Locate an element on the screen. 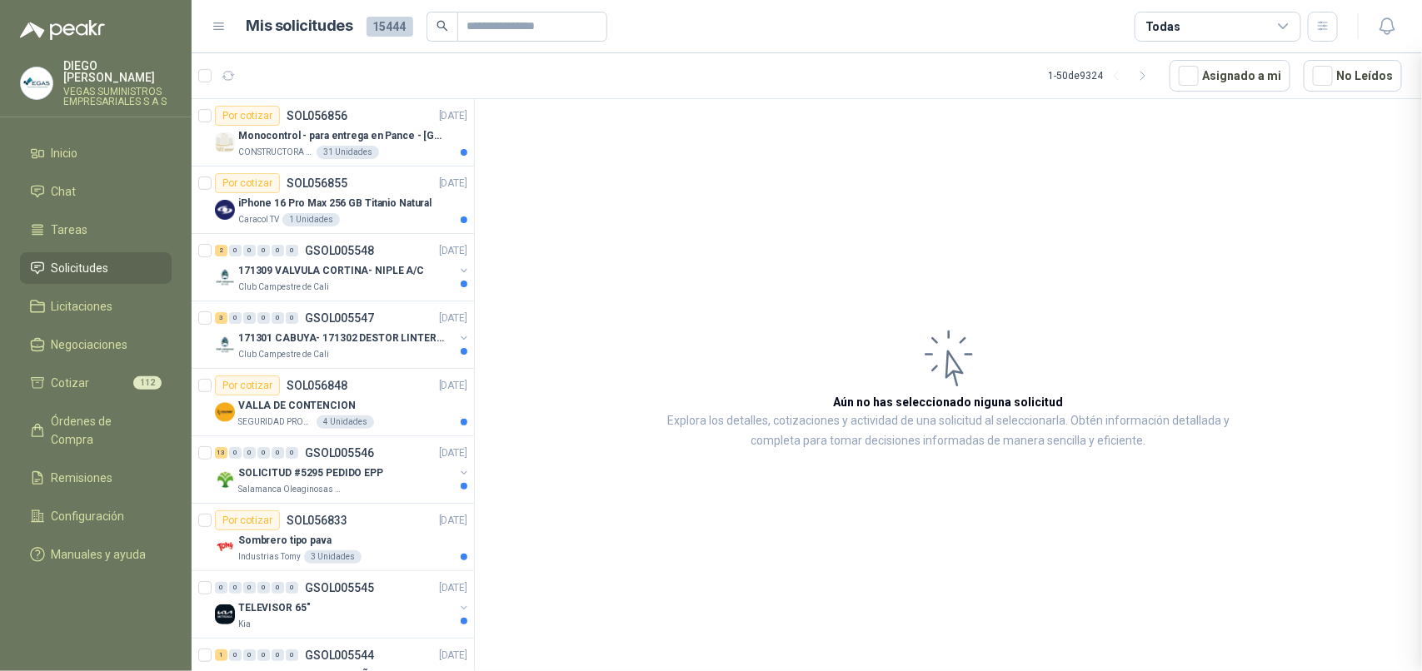 Image resolution: width=1422 pixels, height=671 pixels. a: Remisiones is located at coordinates (96, 478).